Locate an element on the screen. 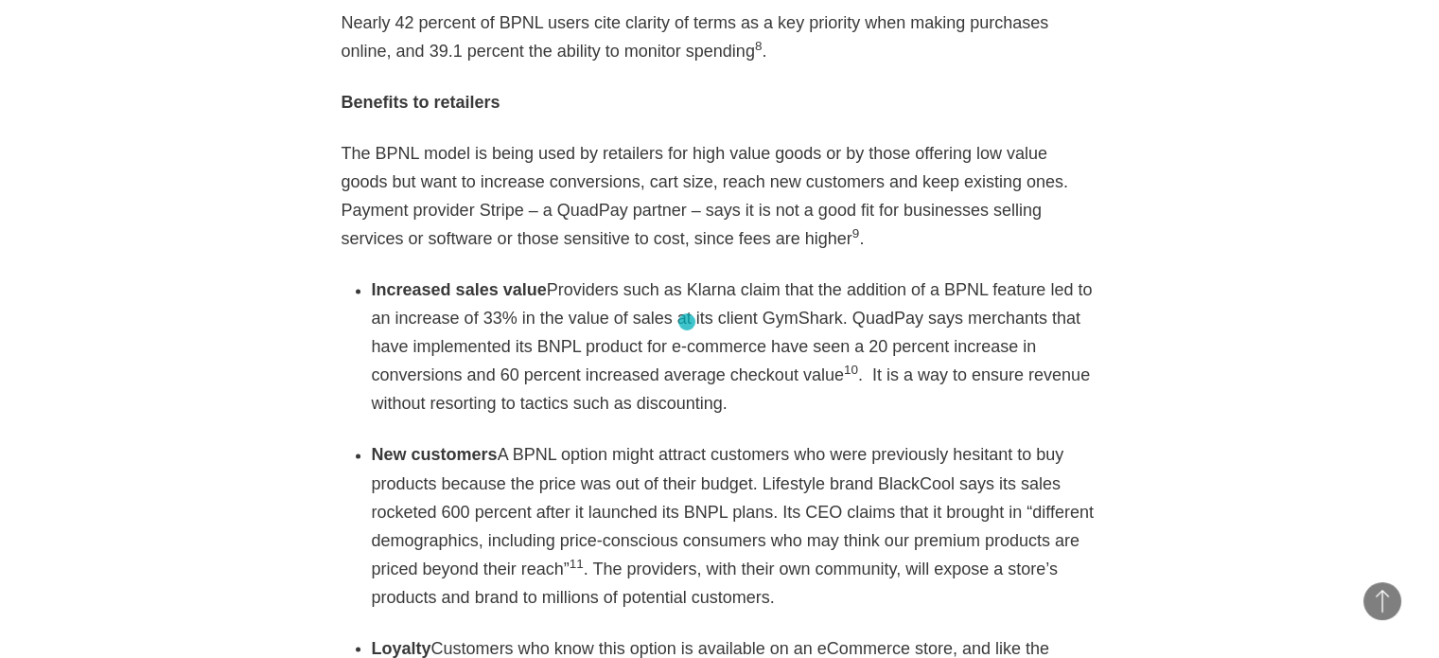  sup: 9 is located at coordinates (856, 233).